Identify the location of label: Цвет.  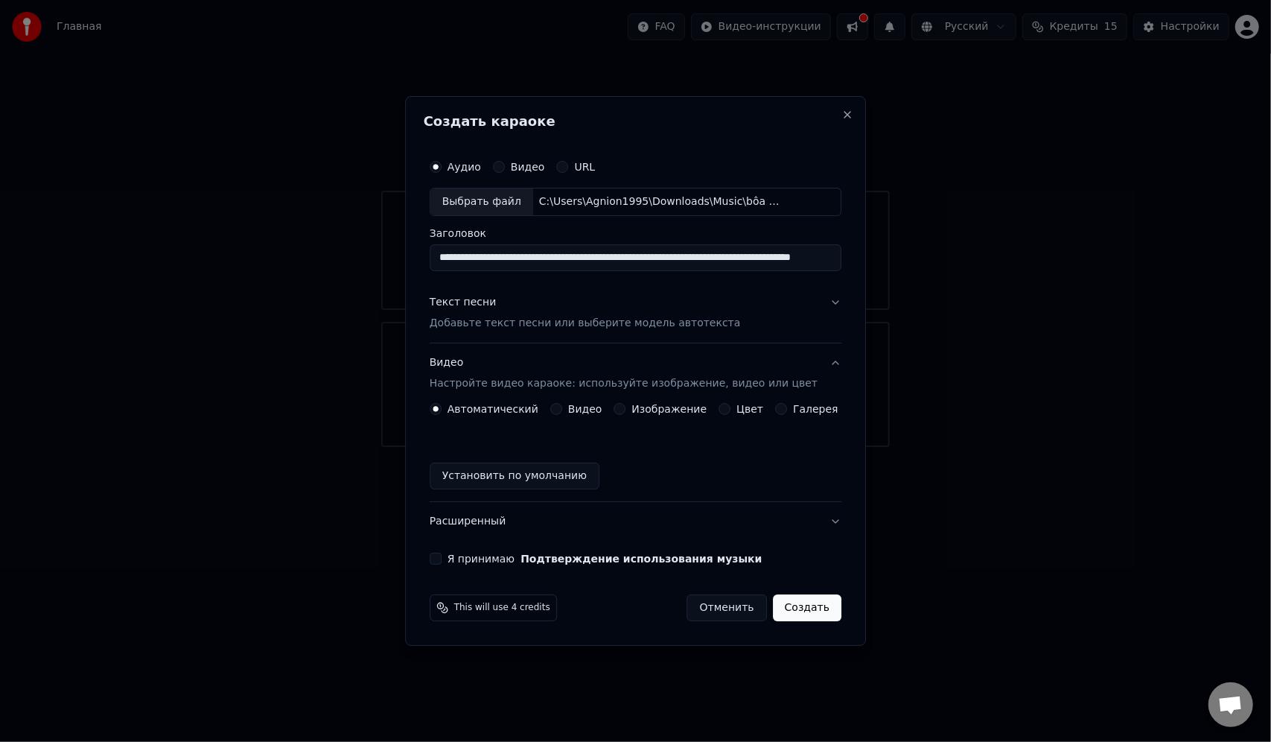
(750, 409).